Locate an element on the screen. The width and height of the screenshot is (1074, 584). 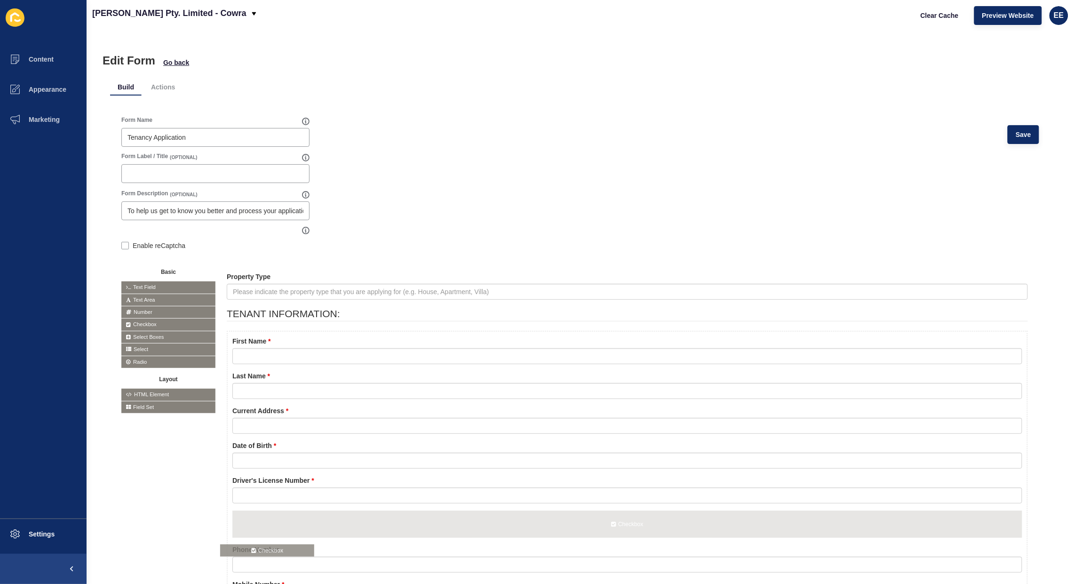
span: Go back is located at coordinates (176, 63).